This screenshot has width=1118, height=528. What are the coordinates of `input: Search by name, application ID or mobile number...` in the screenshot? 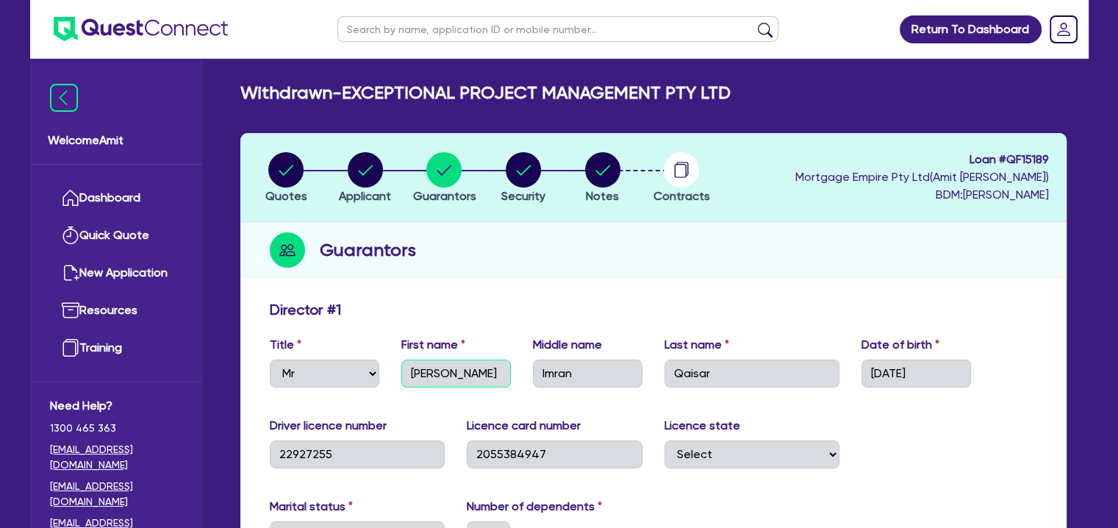 It's located at (558, 29).